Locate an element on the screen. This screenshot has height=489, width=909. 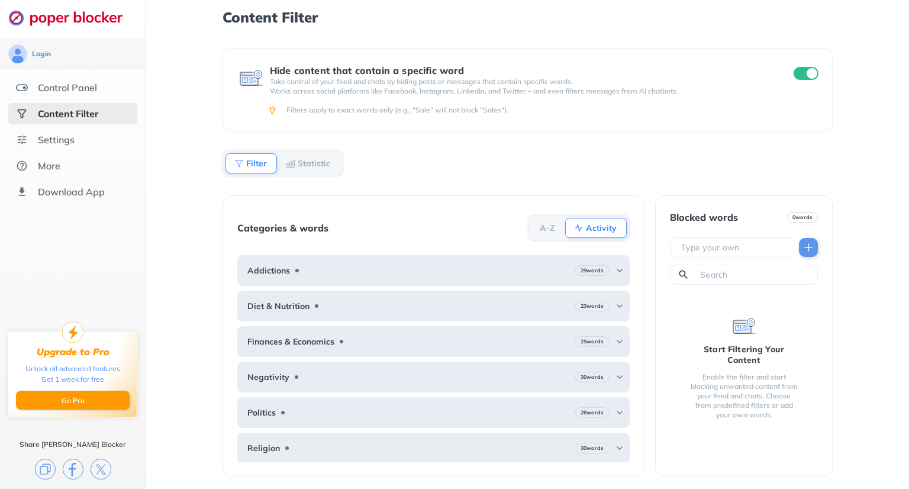
img: avatar.svg is located at coordinates (18, 54).